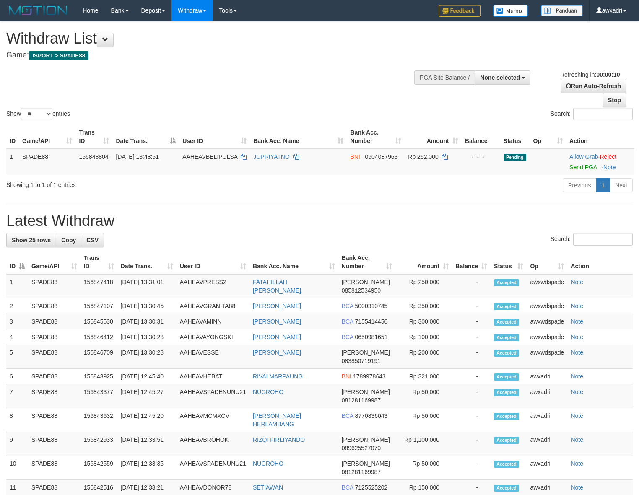  I want to click on span: Copy 083850719191 to clipboard, so click(361, 361).